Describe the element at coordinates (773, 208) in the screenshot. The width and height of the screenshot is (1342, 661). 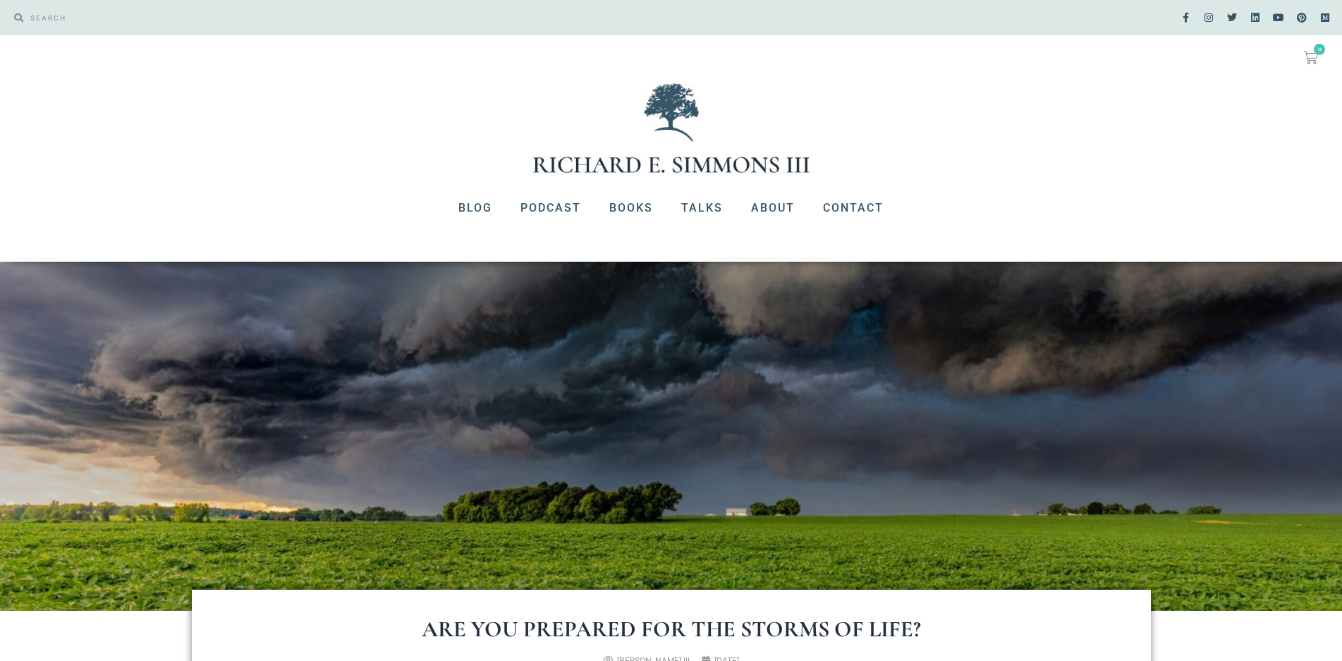
I see `a: About` at that location.